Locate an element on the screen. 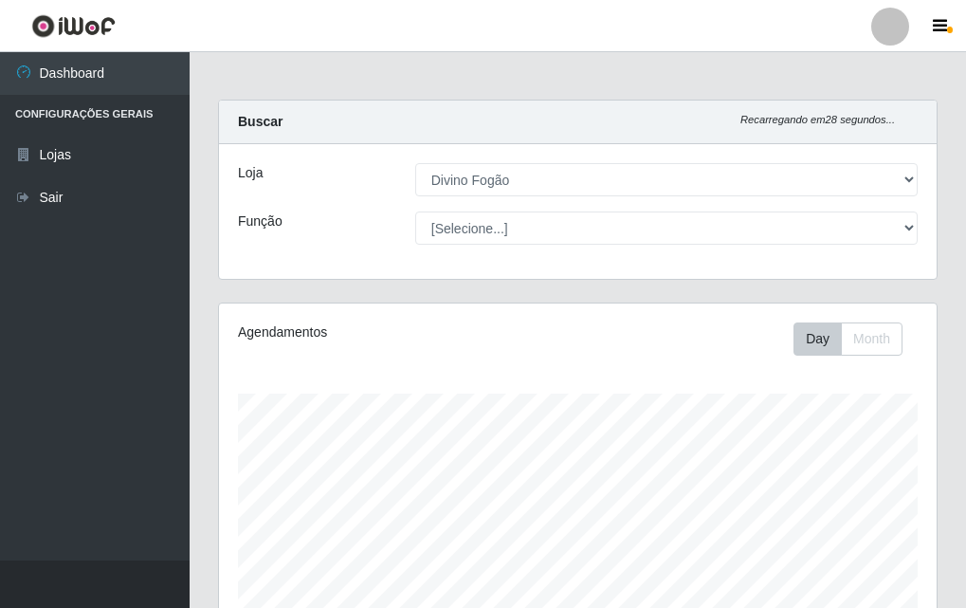  div: Toolbar with button groups is located at coordinates (855, 339).